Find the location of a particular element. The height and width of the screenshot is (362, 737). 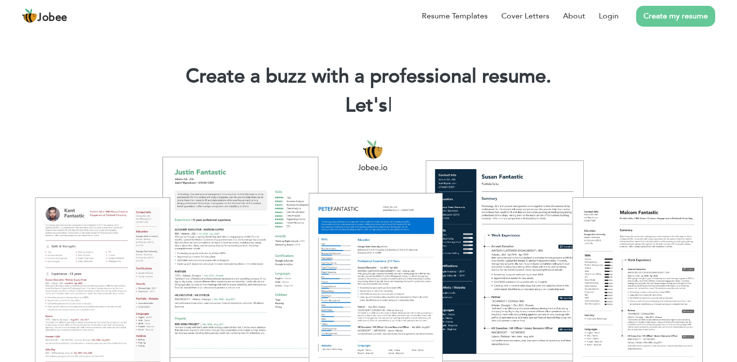

h1: Create a buzz with a professional resume. is located at coordinates (368, 77).